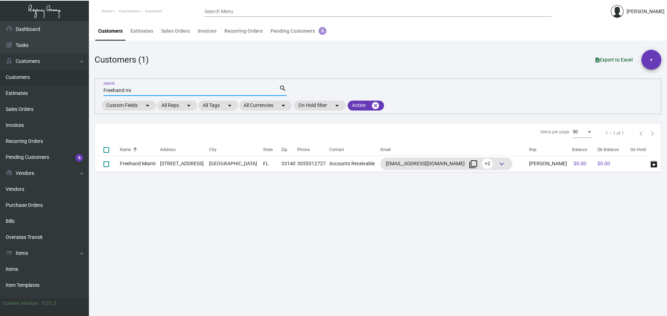 This screenshot has width=667, height=316. What do you see at coordinates (266, 106) in the screenshot?
I see `mat-chip: All Currencies` at bounding box center [266, 106].